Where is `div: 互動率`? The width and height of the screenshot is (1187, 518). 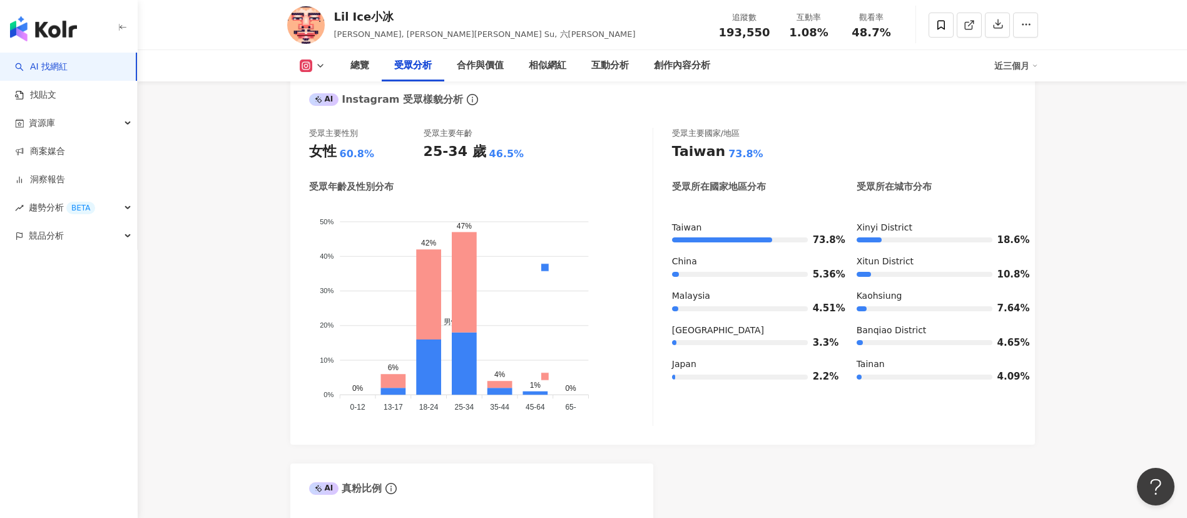 div: 互動率 is located at coordinates (809, 18).